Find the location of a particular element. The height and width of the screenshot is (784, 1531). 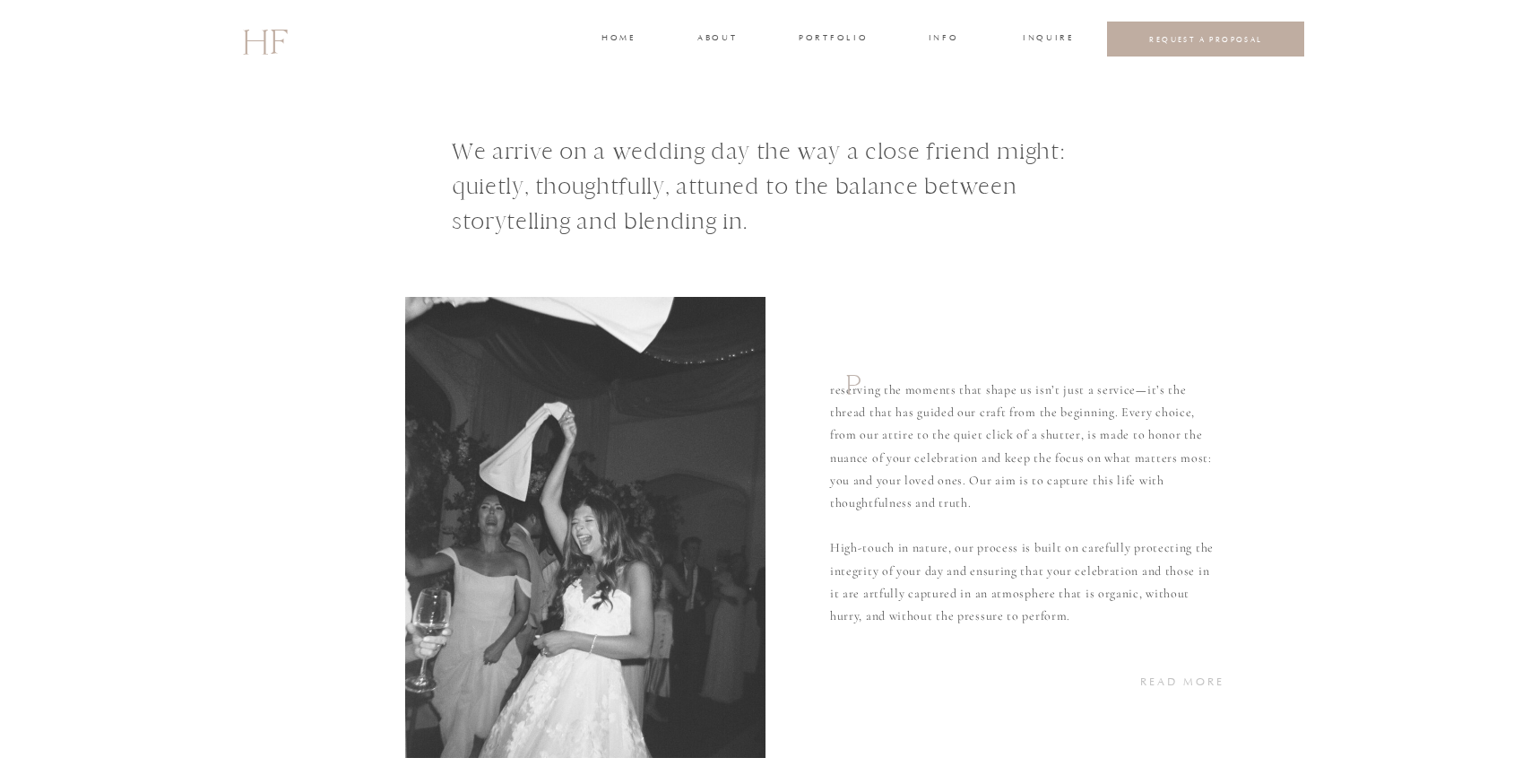

a: portfolio is located at coordinates (832, 39).